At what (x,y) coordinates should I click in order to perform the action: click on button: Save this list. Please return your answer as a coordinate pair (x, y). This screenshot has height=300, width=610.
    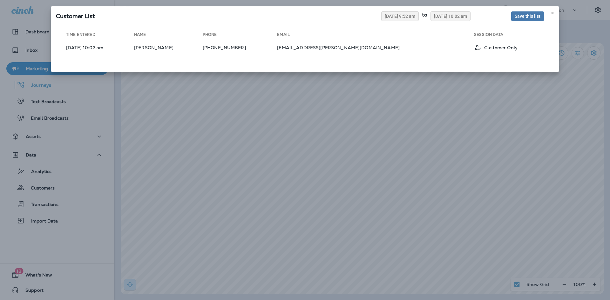
    Looking at the image, I should click on (527, 16).